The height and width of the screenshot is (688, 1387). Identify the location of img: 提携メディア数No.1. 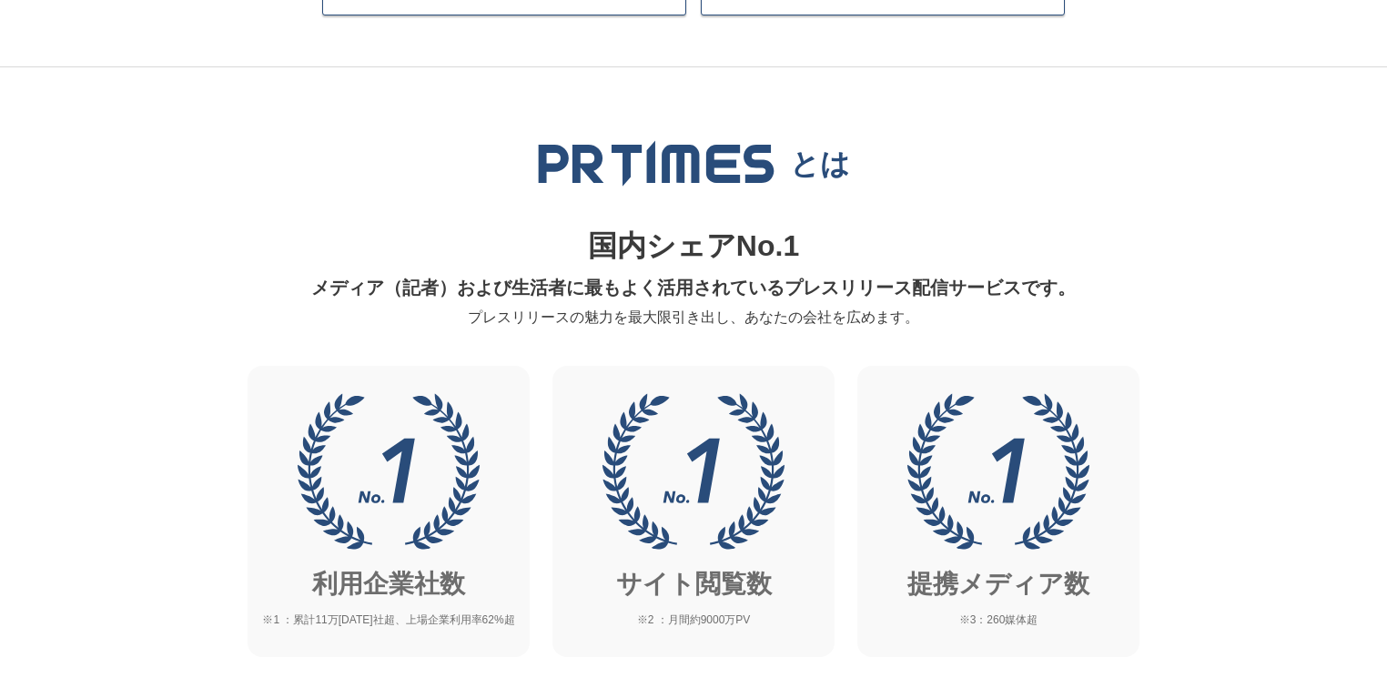
(998, 471).